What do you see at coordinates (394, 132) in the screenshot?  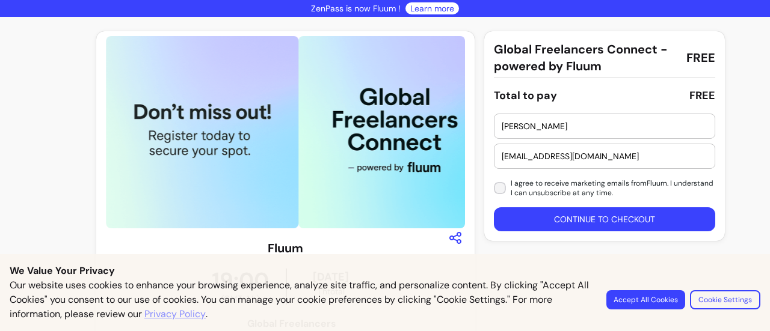 I see `img: https://d3pz9znudhj10h.cloudfront.net/00946753-bc9b-4216-846f-eac31ade132c` at bounding box center [394, 132].